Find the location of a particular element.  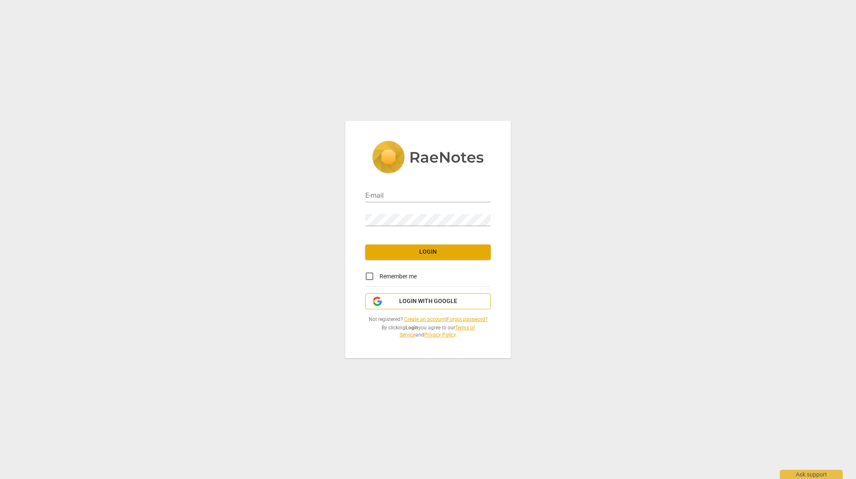

span: Remember me is located at coordinates (398, 276).